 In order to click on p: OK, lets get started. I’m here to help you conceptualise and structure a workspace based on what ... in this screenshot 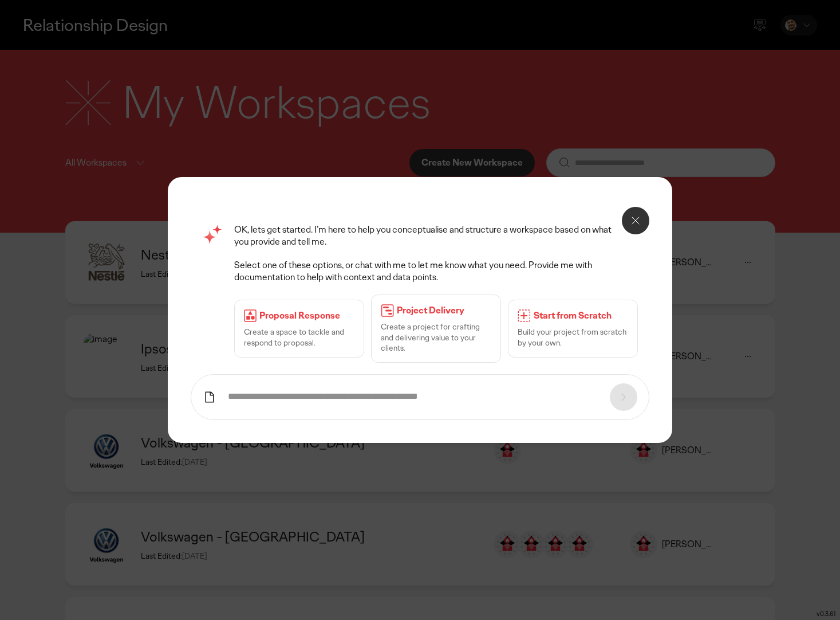, I will do `click(436, 236)`.